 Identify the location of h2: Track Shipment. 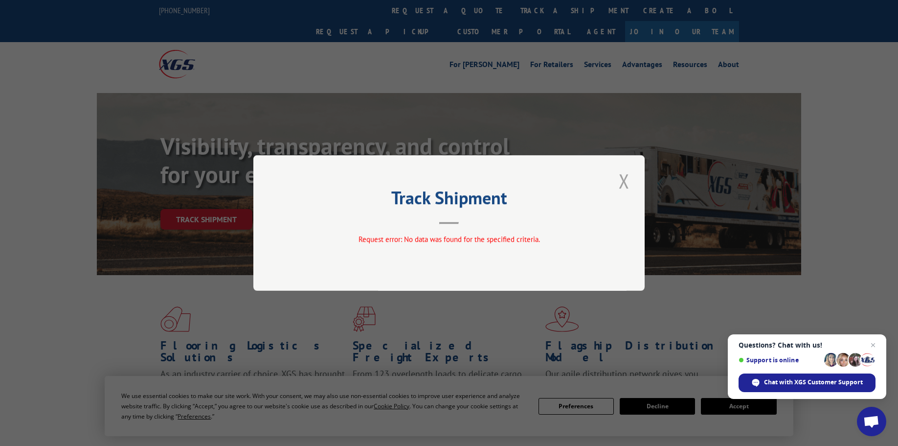
(449, 200).